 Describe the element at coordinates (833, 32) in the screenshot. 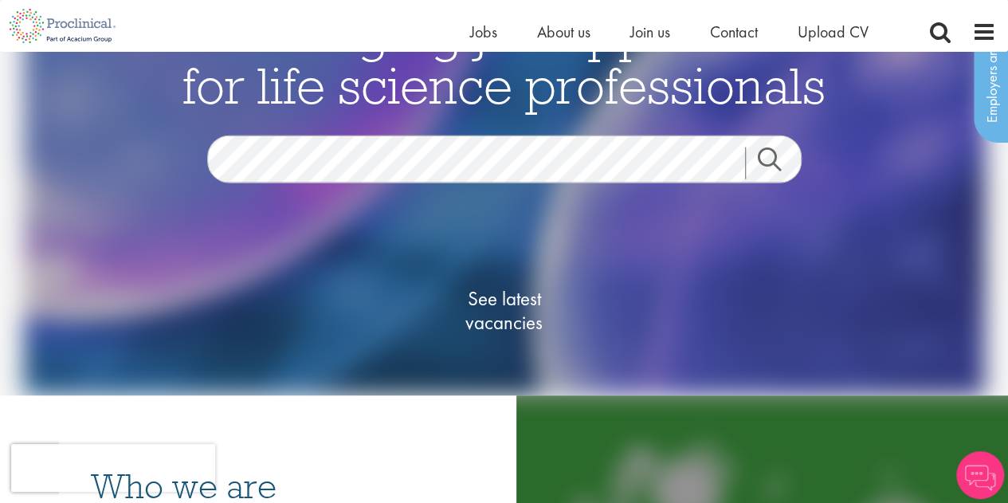

I see `a: Upload CV` at that location.